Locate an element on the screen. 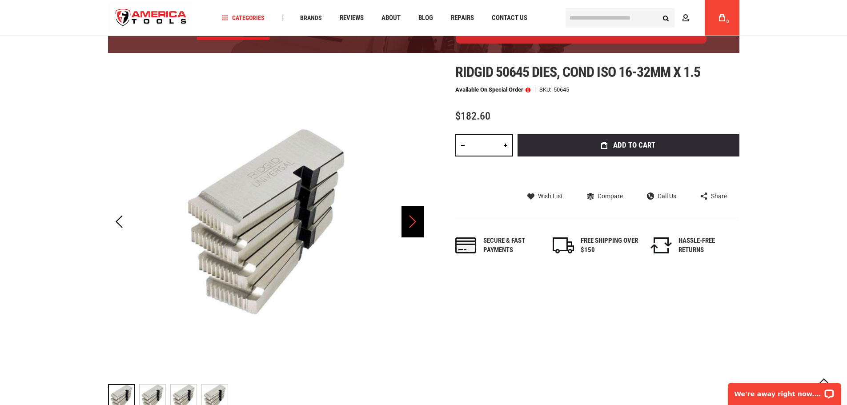 The image size is (847, 405). a: Repairs is located at coordinates (462, 18).